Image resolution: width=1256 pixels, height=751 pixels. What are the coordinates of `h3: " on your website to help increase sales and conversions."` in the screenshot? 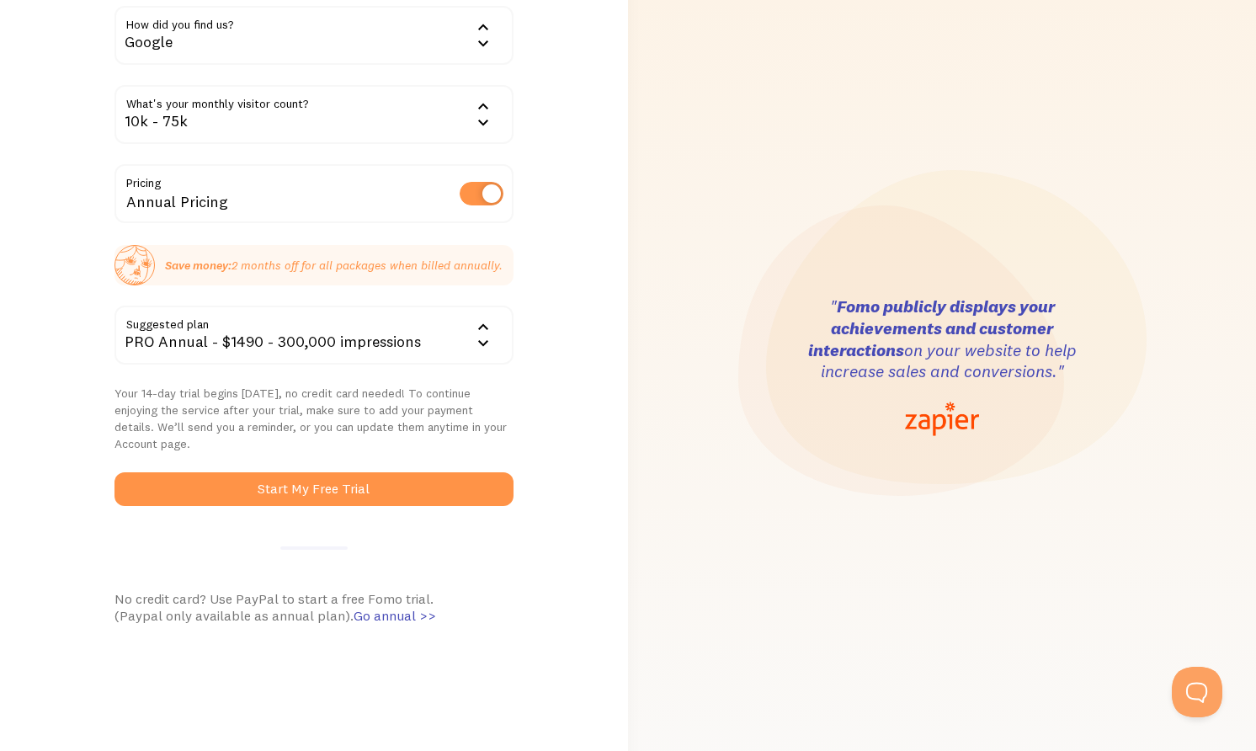 It's located at (942, 338).